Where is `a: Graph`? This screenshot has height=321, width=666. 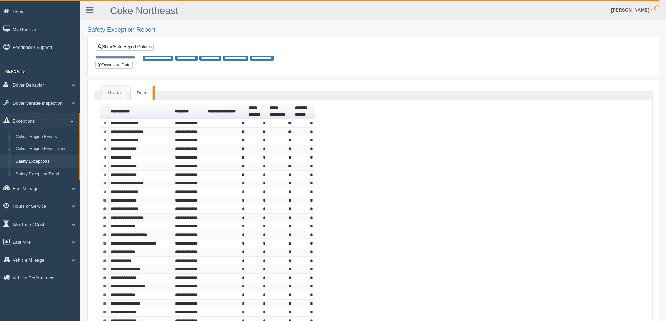 a: Graph is located at coordinates (114, 93).